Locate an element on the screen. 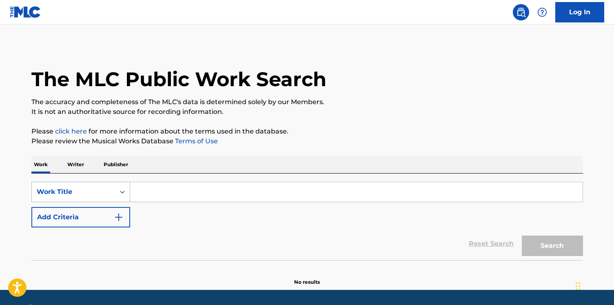  div: Work Title is located at coordinates (73, 192).